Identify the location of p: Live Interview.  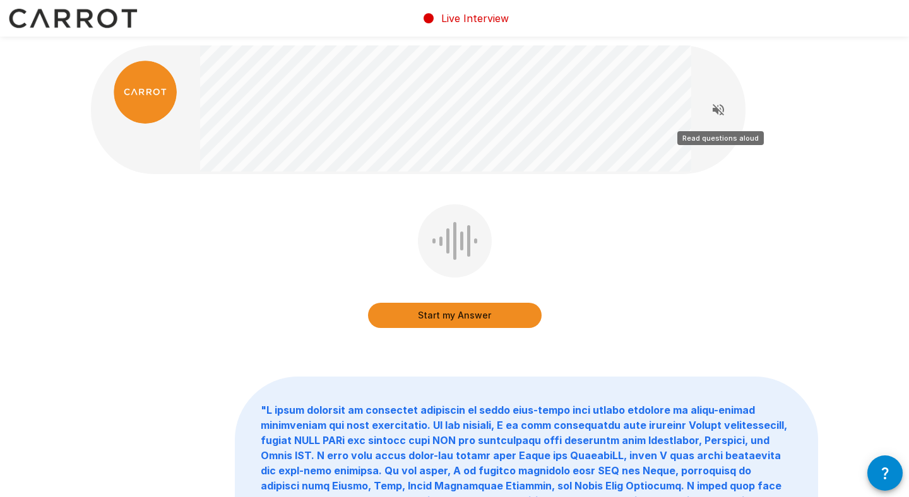
(475, 18).